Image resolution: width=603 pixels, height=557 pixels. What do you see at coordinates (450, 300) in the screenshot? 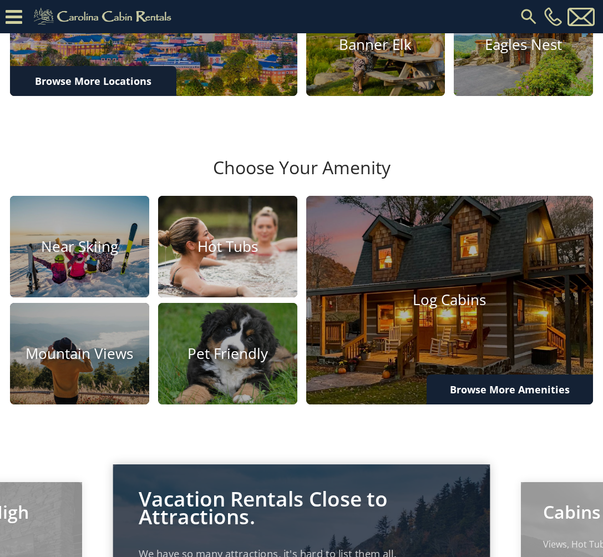
I see `h4: Log Cabins` at bounding box center [450, 300].